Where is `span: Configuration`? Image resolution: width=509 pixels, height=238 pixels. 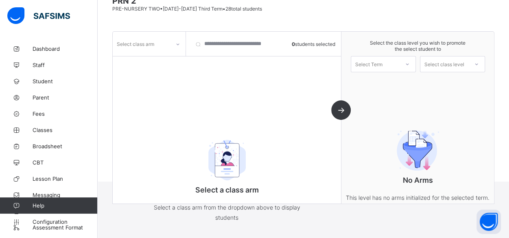
span: Configuration is located at coordinates (65, 222).